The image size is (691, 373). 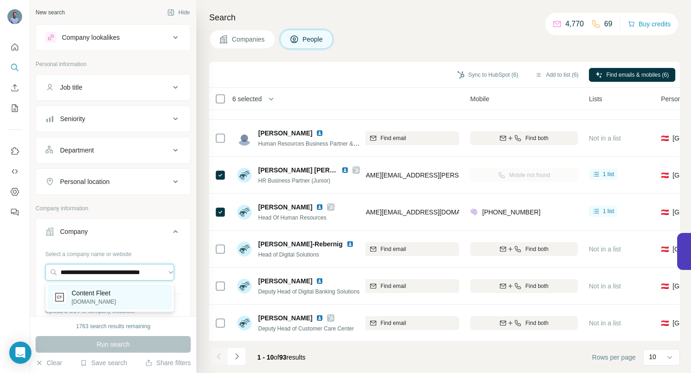 I want to click on div: Job title, so click(x=71, y=87).